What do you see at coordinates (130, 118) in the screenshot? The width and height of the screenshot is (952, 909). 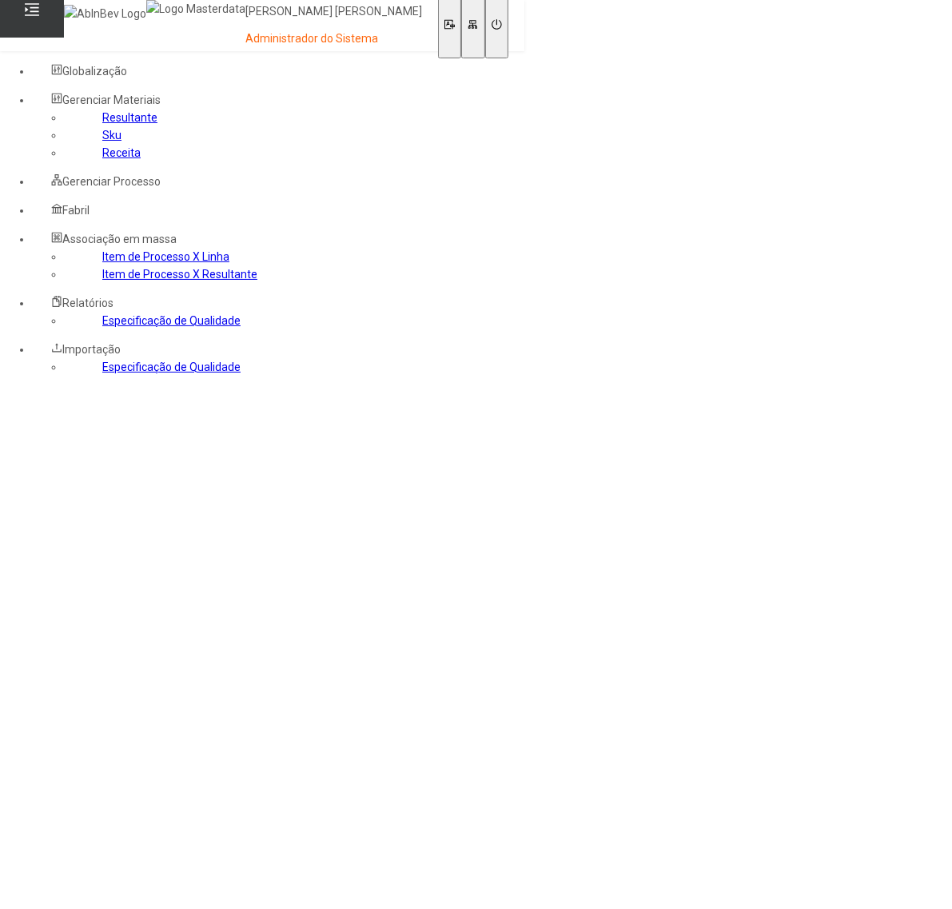 I see `a: Resultante` at bounding box center [130, 118].